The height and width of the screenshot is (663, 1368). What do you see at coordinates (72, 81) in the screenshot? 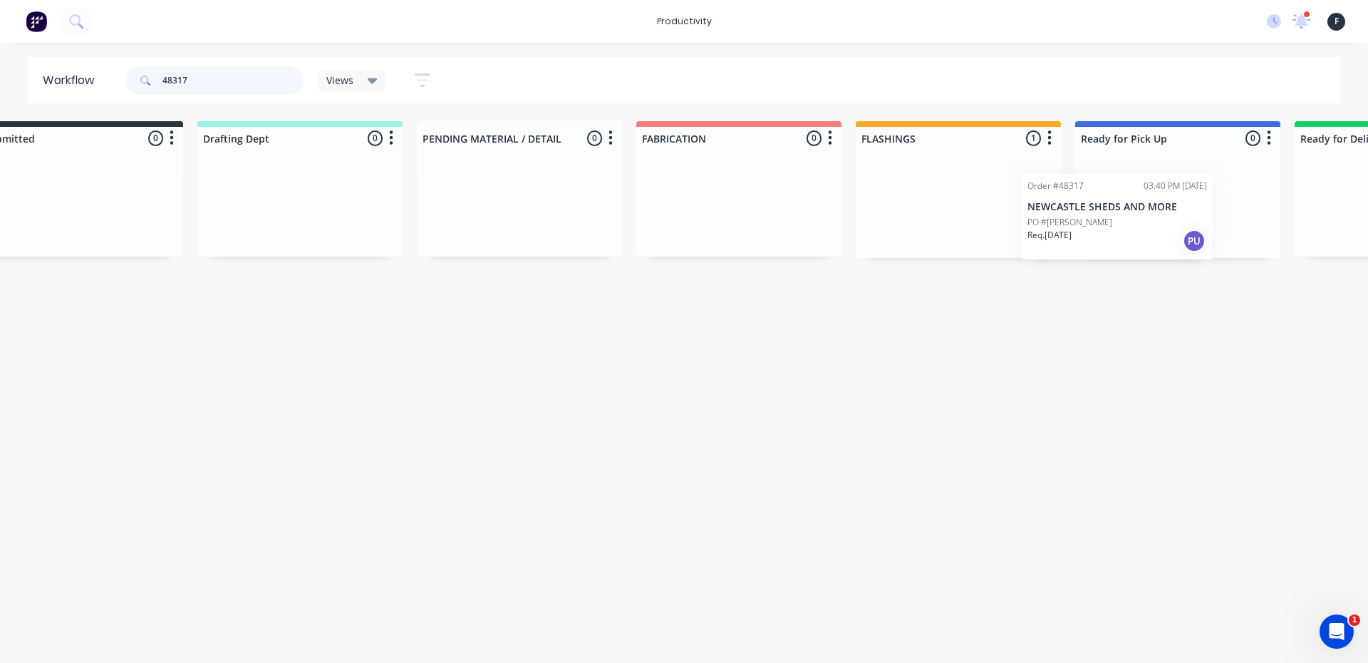
I see `div: Workflow` at bounding box center [72, 81].